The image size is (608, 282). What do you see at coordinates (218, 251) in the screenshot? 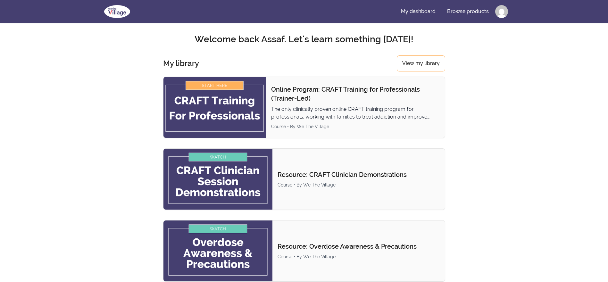
I see `img: Product image for Resource: Overdose Awareness & Precautions` at bounding box center [218, 251].